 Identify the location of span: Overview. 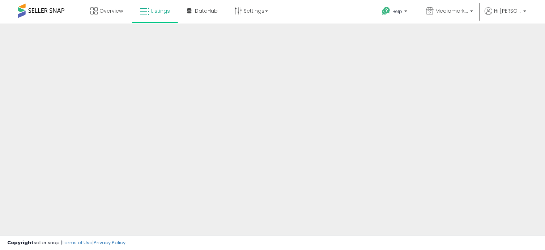
(111, 11).